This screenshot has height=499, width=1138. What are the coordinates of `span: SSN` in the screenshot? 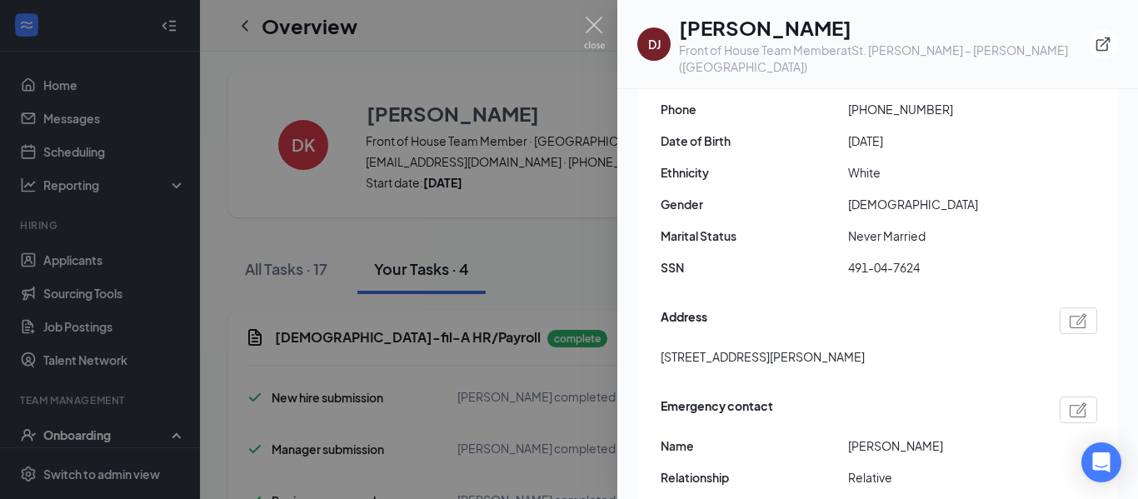 It's located at (754, 267).